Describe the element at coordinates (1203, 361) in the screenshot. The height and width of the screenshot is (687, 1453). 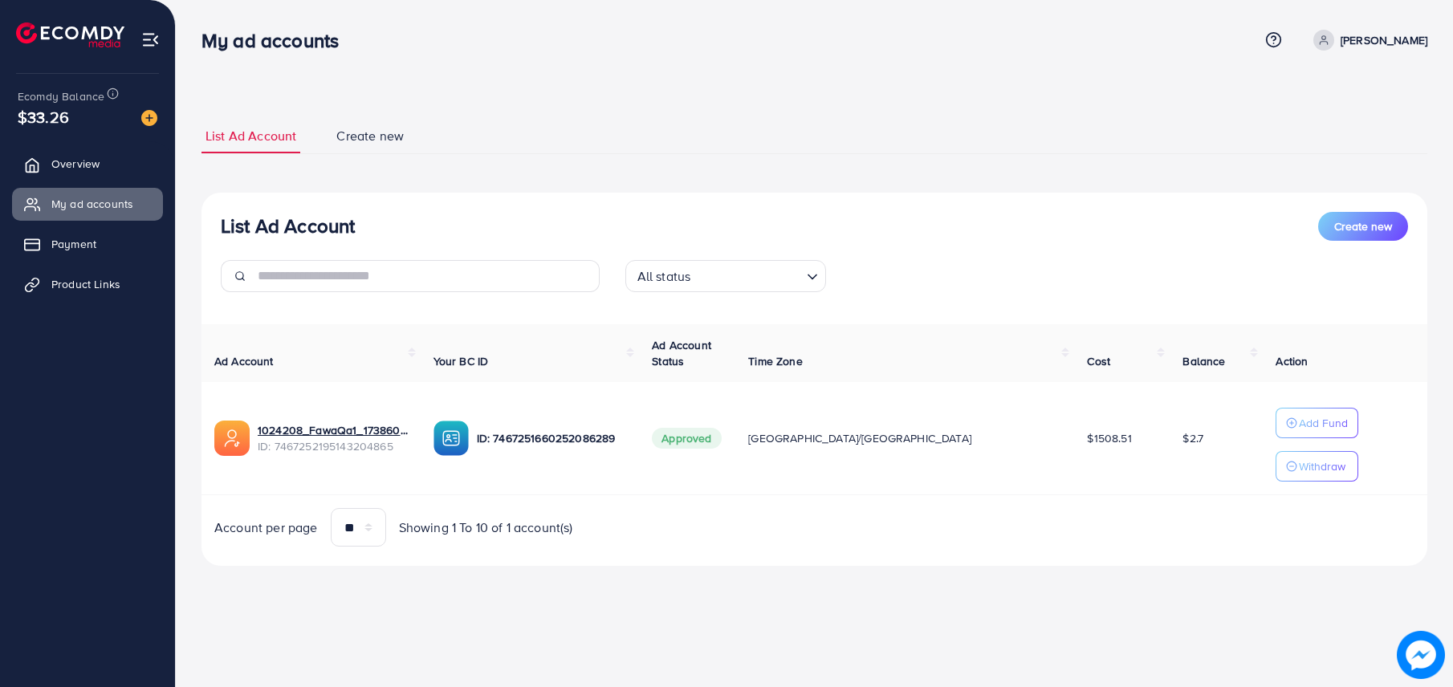
I see `span: Balance` at that location.